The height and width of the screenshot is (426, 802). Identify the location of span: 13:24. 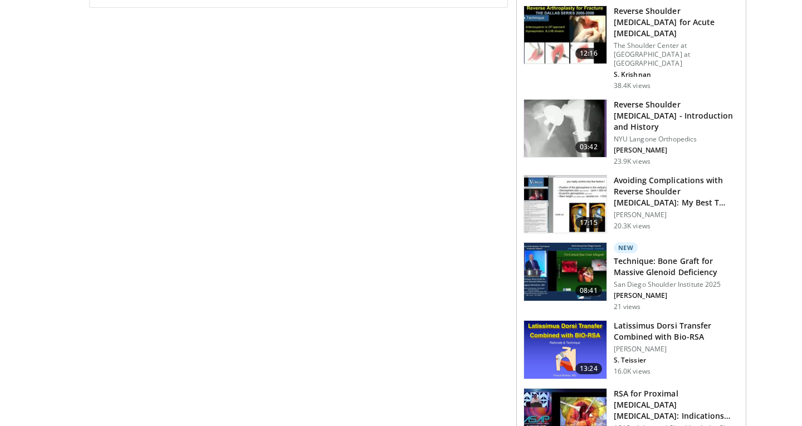
(589, 369).